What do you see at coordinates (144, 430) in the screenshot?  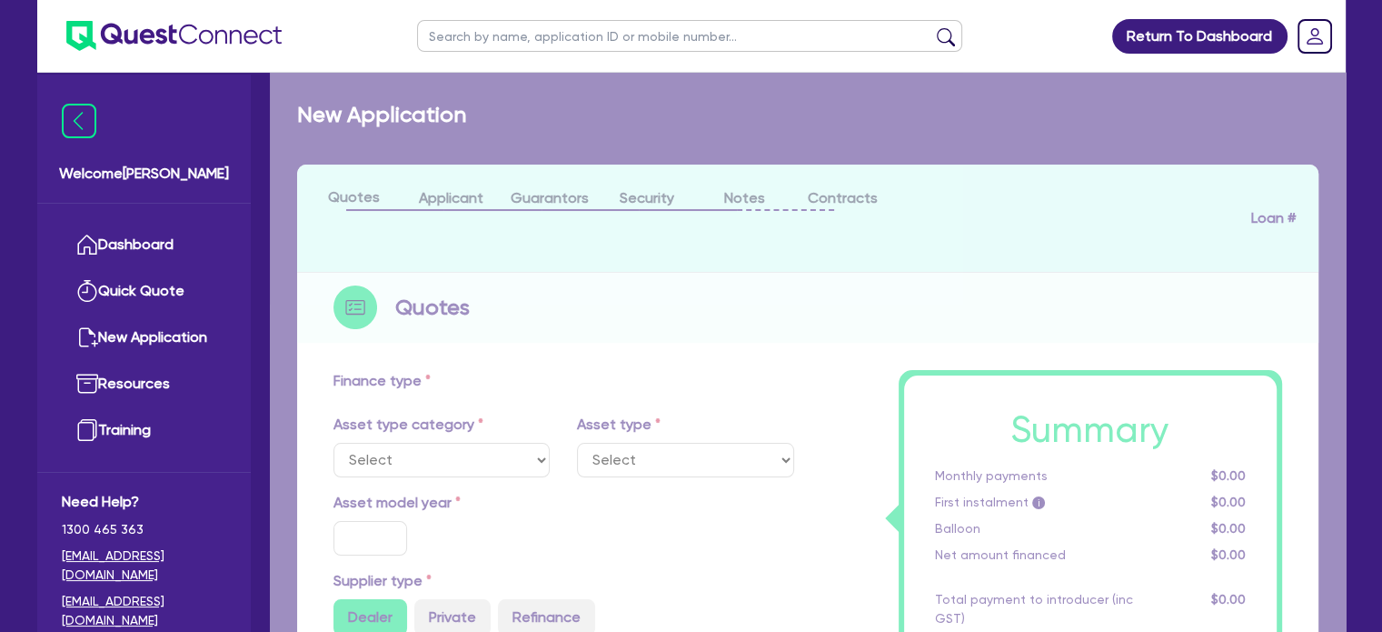 I see `a: Training` at bounding box center [144, 430].